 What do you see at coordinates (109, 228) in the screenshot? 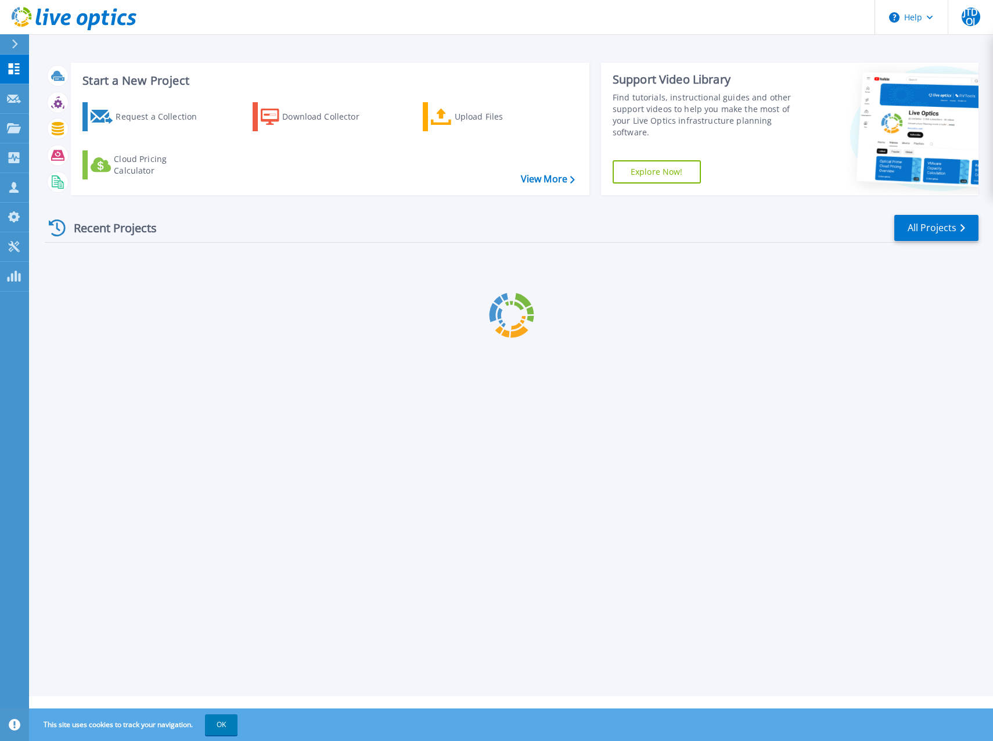
I see `div: Recent Projects` at bounding box center [109, 228].